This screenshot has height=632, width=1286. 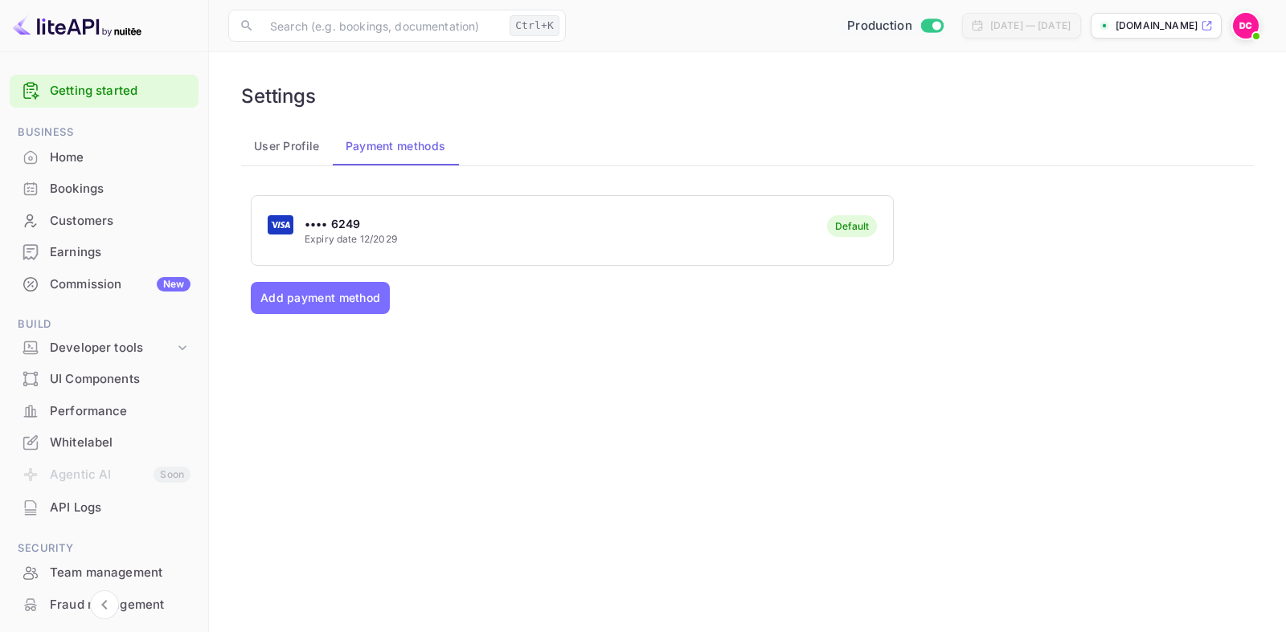 I want to click on div: Commission, so click(x=120, y=284).